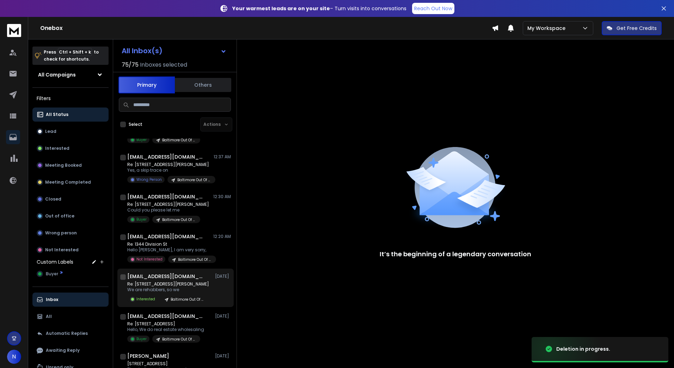  Describe the element at coordinates (14, 357) in the screenshot. I see `button: N` at that location.